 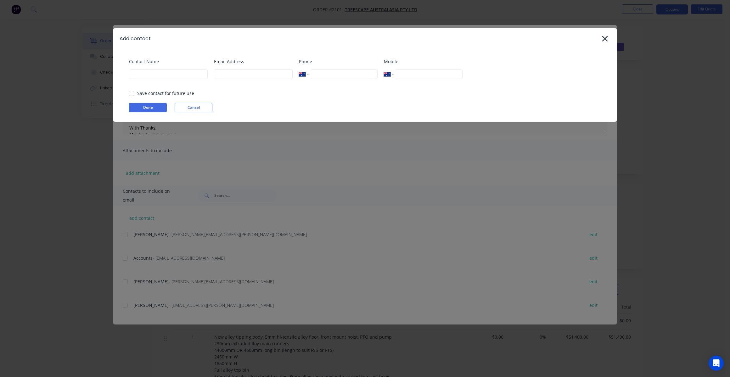 What do you see at coordinates (165, 93) in the screenshot?
I see `div: Save contact for future use` at bounding box center [165, 93].